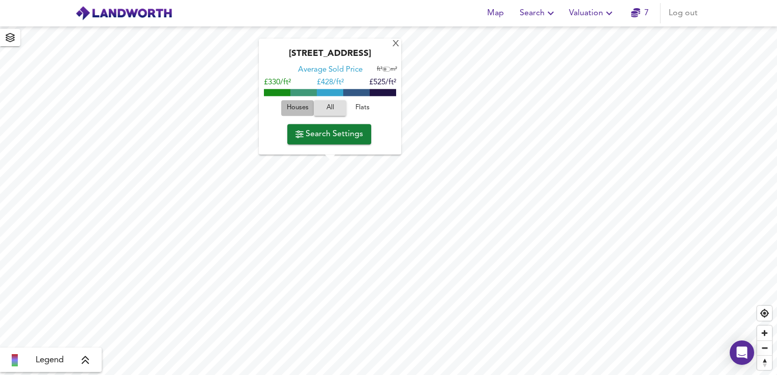  What do you see at coordinates (363, 108) in the screenshot?
I see `span: Flats` at bounding box center [363, 108].